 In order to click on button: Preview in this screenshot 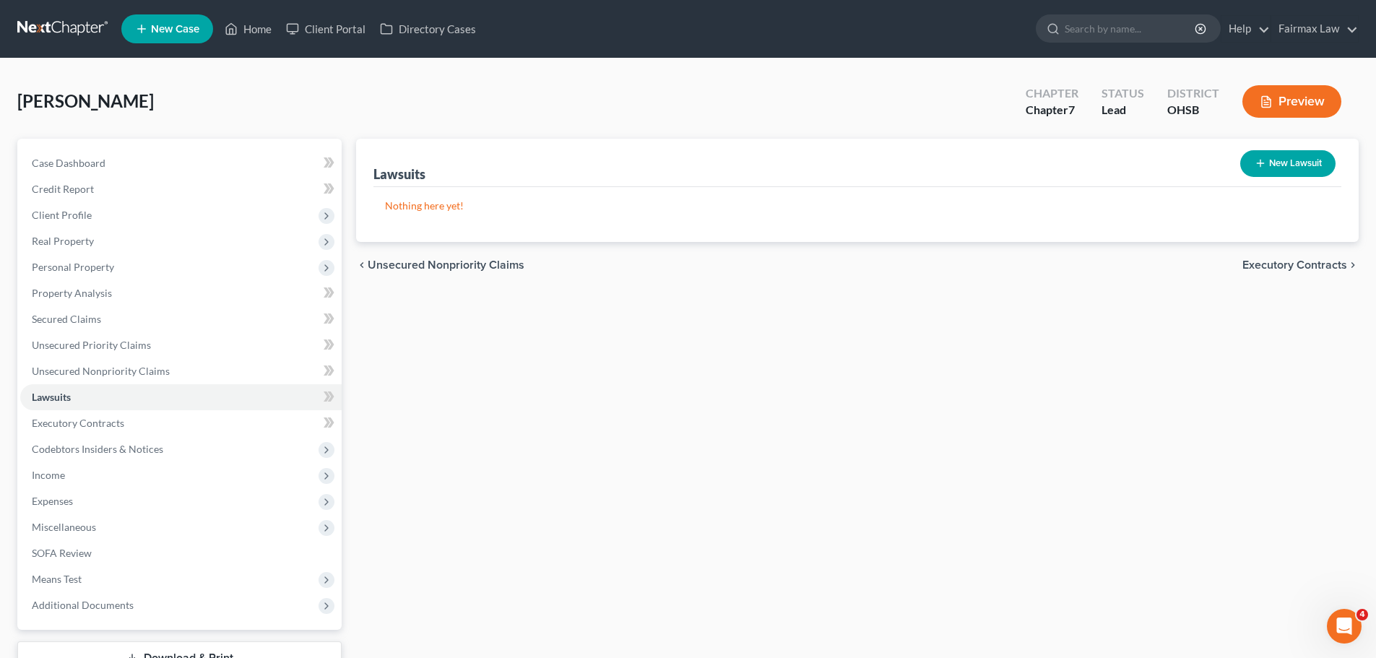, I will do `click(1291, 101)`.